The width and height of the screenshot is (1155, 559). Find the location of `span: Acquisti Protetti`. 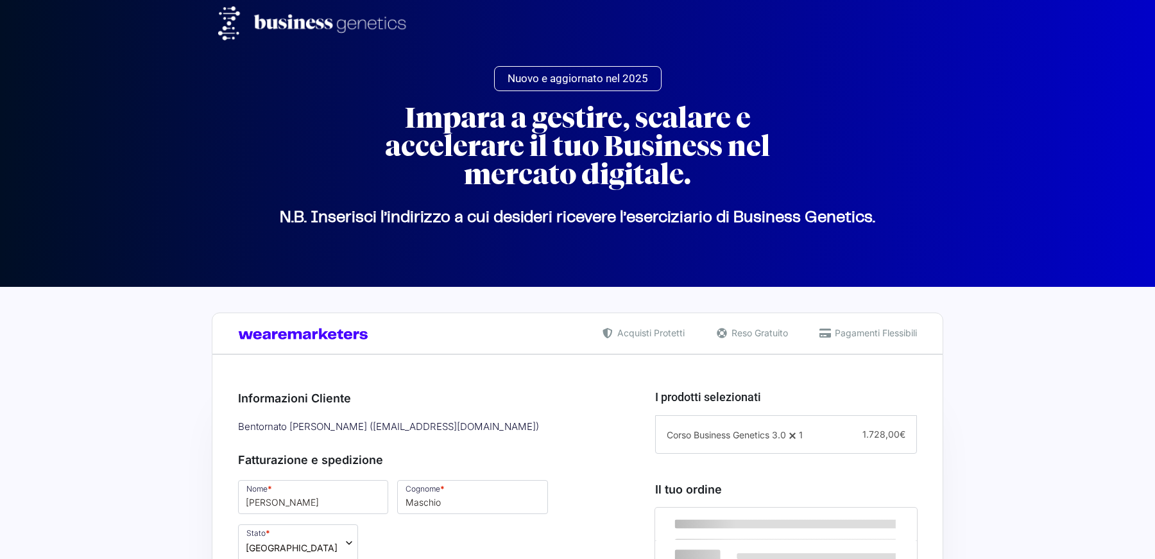

span: Acquisti Protetti is located at coordinates (649, 332).